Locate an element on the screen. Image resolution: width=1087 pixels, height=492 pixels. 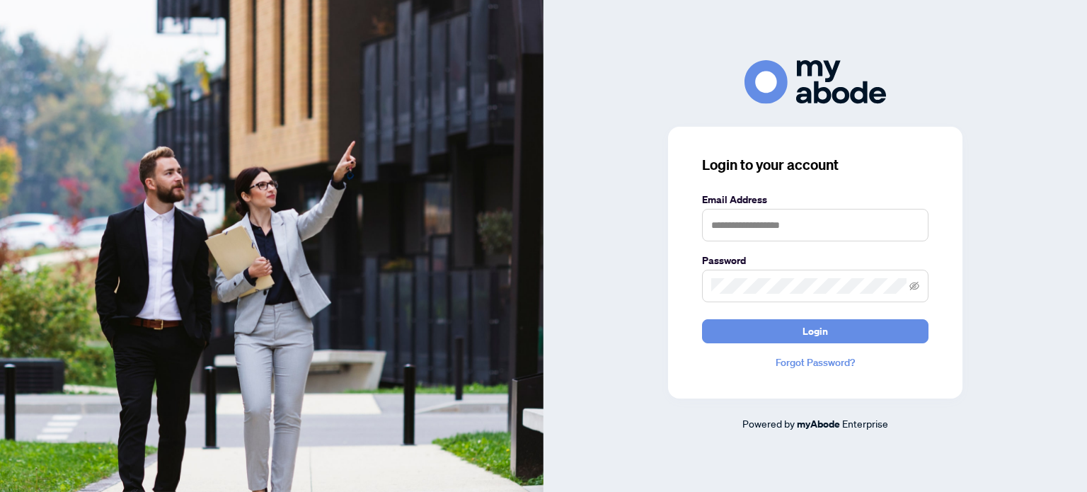
button: Login is located at coordinates (815, 331).